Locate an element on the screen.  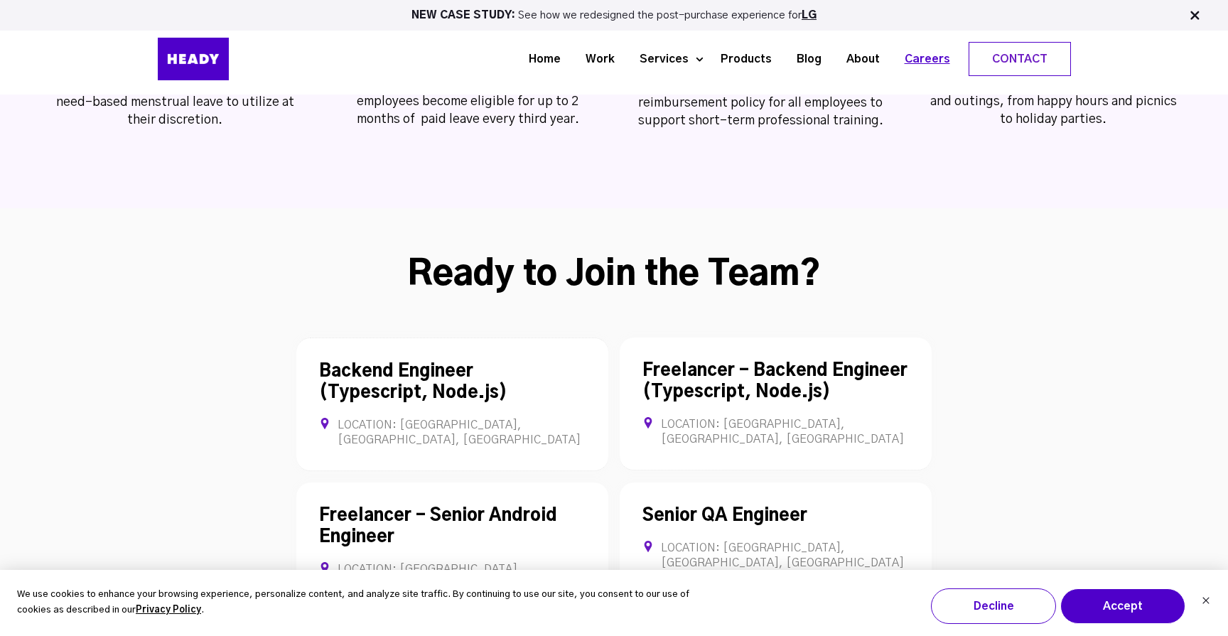
a: Freelancer - Backend Engineer (Typescript, Node.js) is located at coordinates (774, 382).